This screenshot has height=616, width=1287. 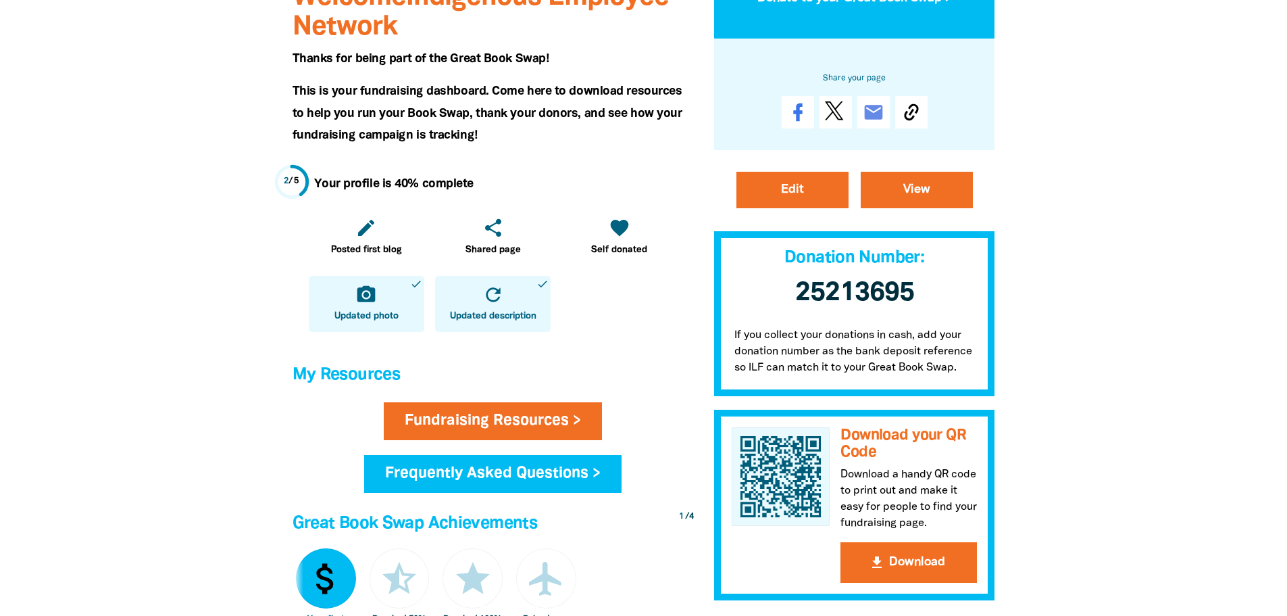 What do you see at coordinates (399, 578) in the screenshot?
I see `i: star_half` at bounding box center [399, 578].